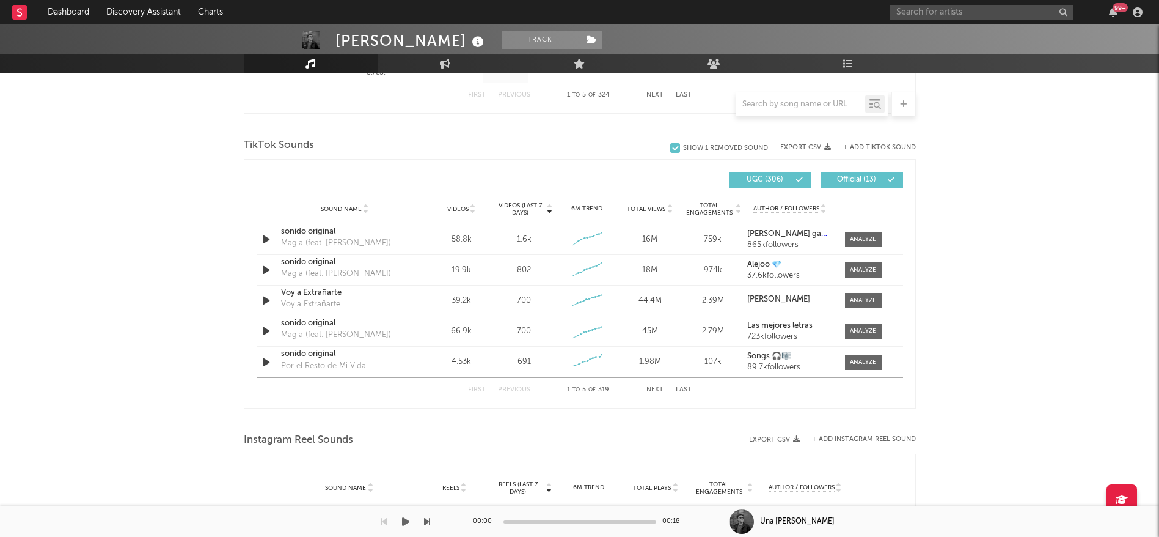 Image resolution: width=1159 pixels, height=537 pixels. What do you see at coordinates (461, 331) in the screenshot?
I see `div: 66.9k` at bounding box center [461, 331].